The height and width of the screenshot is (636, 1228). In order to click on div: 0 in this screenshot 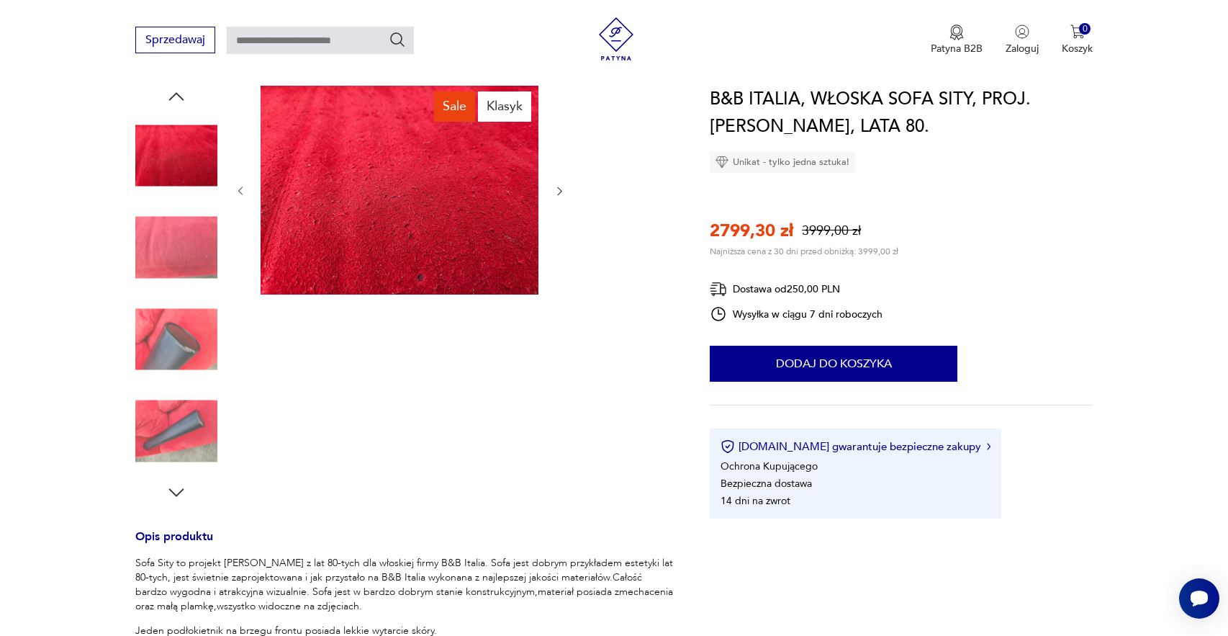, I will do `click(1085, 29)`.